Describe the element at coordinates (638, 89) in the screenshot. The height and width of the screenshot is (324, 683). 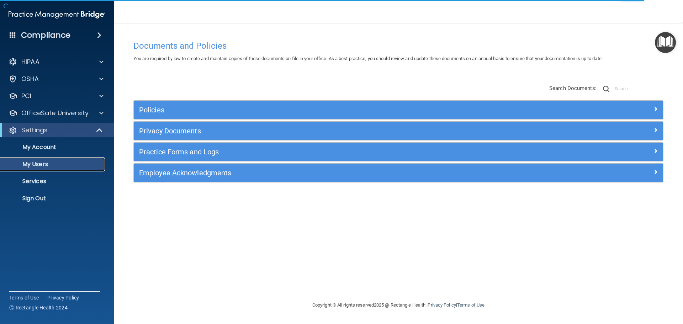
I see `input: Search` at that location.